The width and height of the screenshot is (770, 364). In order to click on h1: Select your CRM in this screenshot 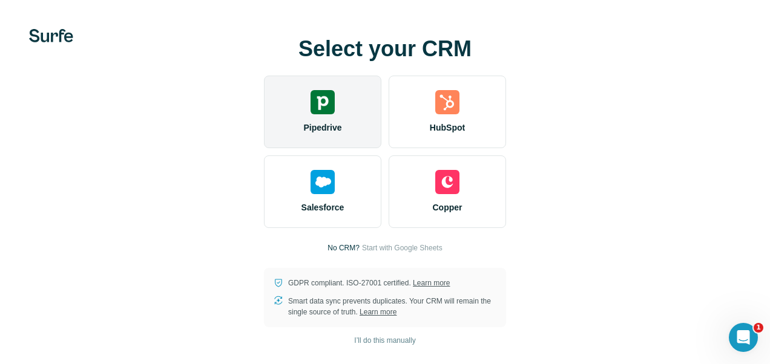, I will do `click(385, 49)`.